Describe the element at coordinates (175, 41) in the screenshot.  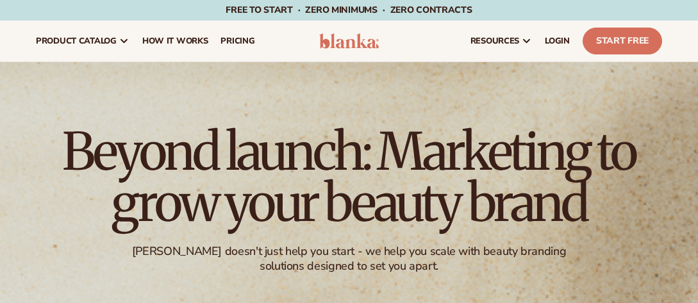
I see `span: How It Works` at that location.